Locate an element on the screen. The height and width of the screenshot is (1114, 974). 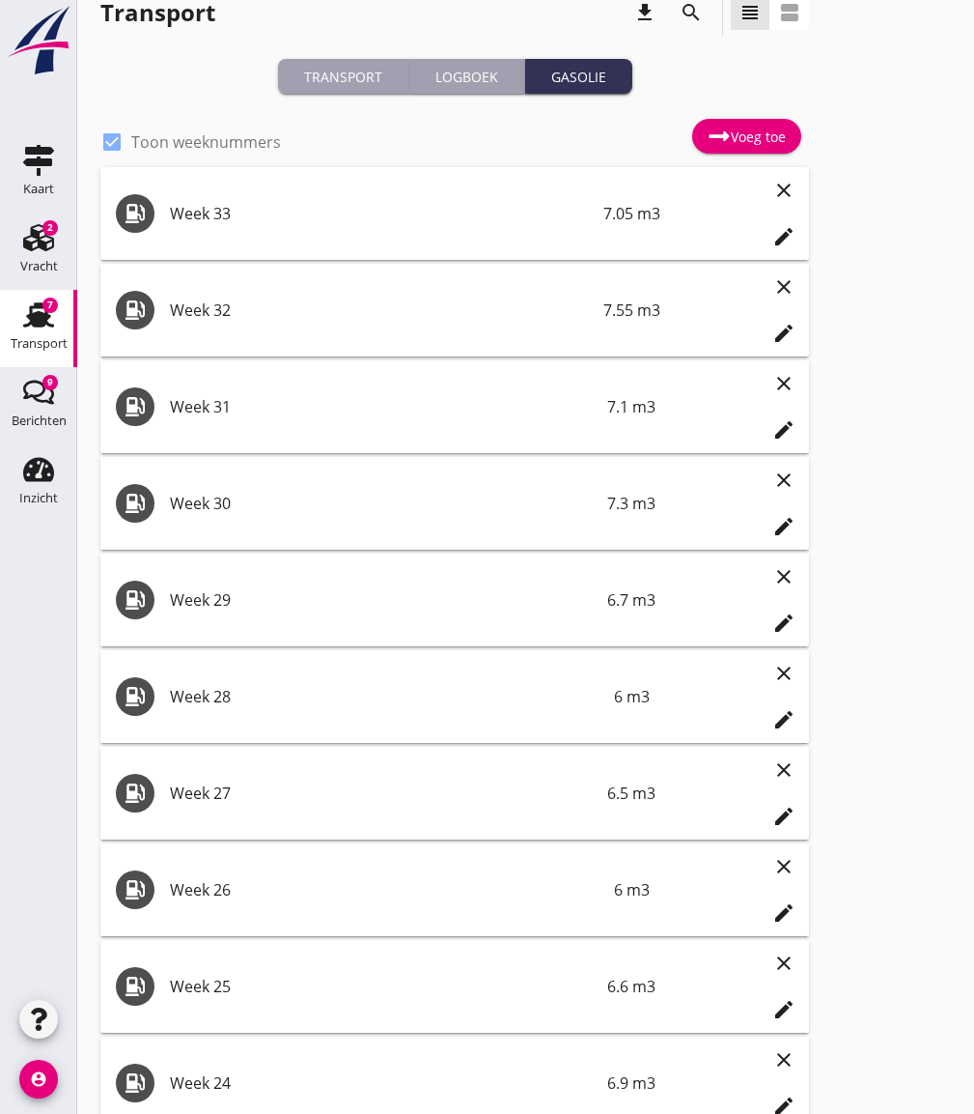
div: Voeg toe is located at coordinates (747, 136).